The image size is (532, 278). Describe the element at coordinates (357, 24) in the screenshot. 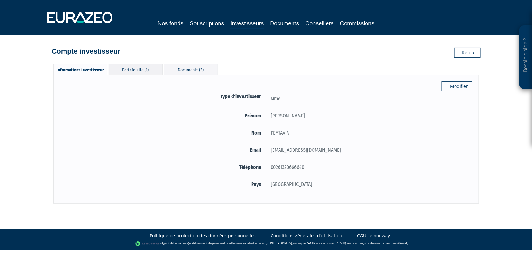

I see `a: Commissions` at that location.